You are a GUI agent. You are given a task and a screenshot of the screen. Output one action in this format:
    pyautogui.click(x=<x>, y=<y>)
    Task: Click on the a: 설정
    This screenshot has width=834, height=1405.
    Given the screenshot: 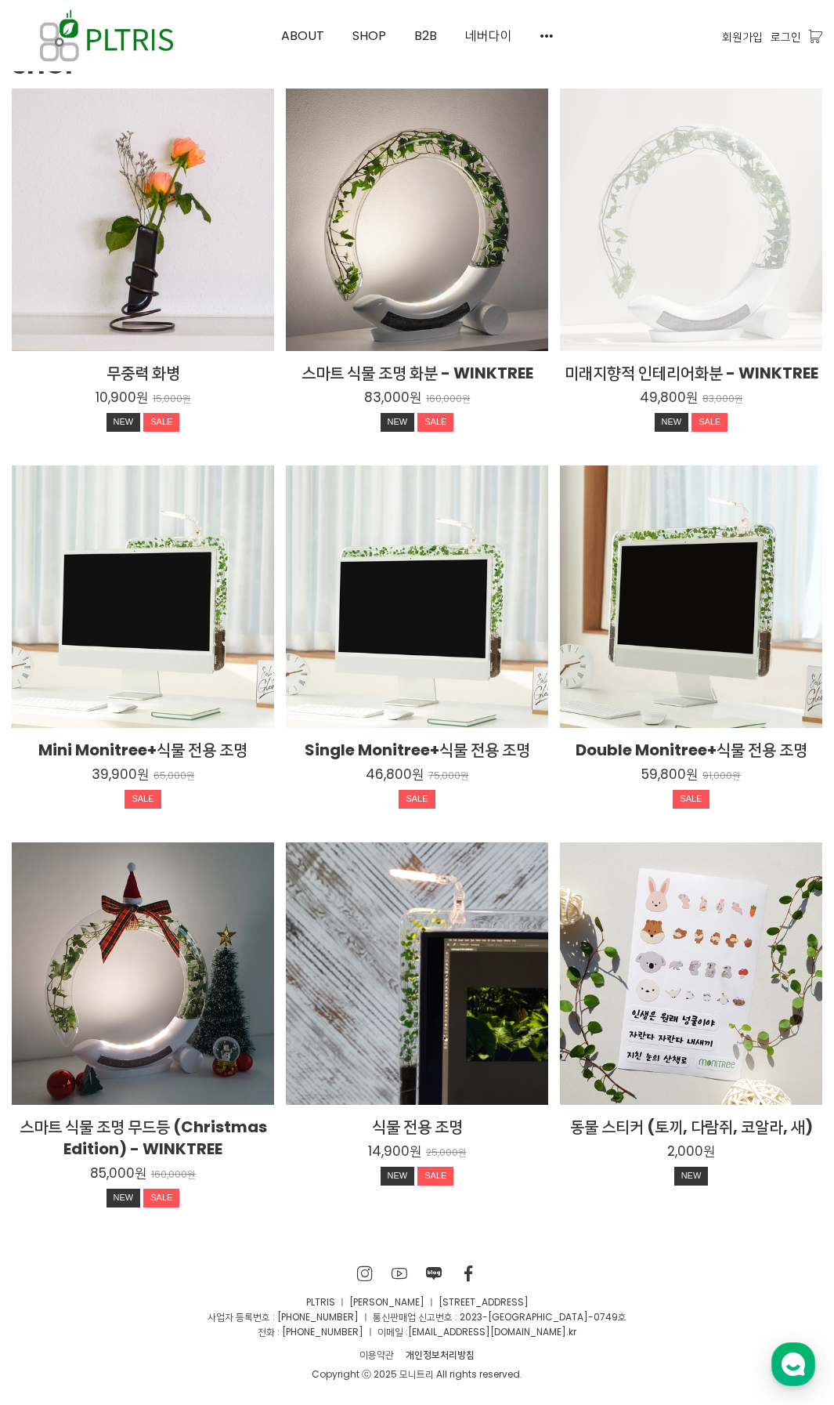 What is the action you would take?
    pyautogui.click(x=252, y=516)
    